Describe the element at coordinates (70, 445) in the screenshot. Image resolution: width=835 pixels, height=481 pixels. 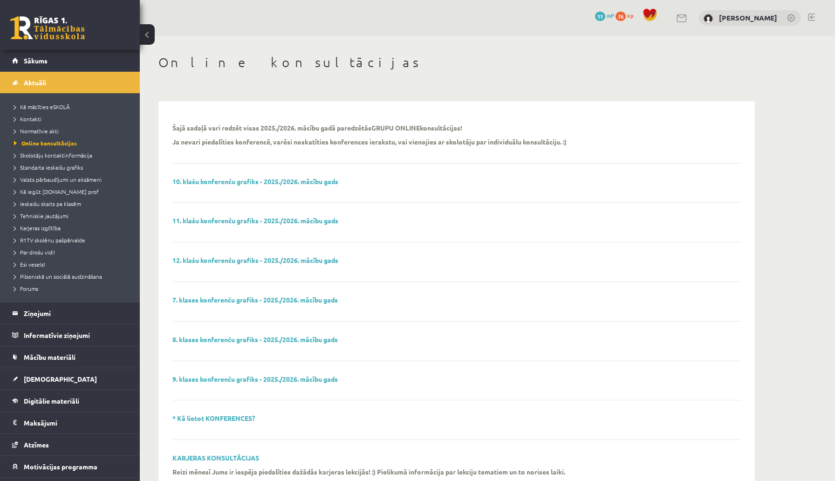
I see `a: Atzīmes` at that location.